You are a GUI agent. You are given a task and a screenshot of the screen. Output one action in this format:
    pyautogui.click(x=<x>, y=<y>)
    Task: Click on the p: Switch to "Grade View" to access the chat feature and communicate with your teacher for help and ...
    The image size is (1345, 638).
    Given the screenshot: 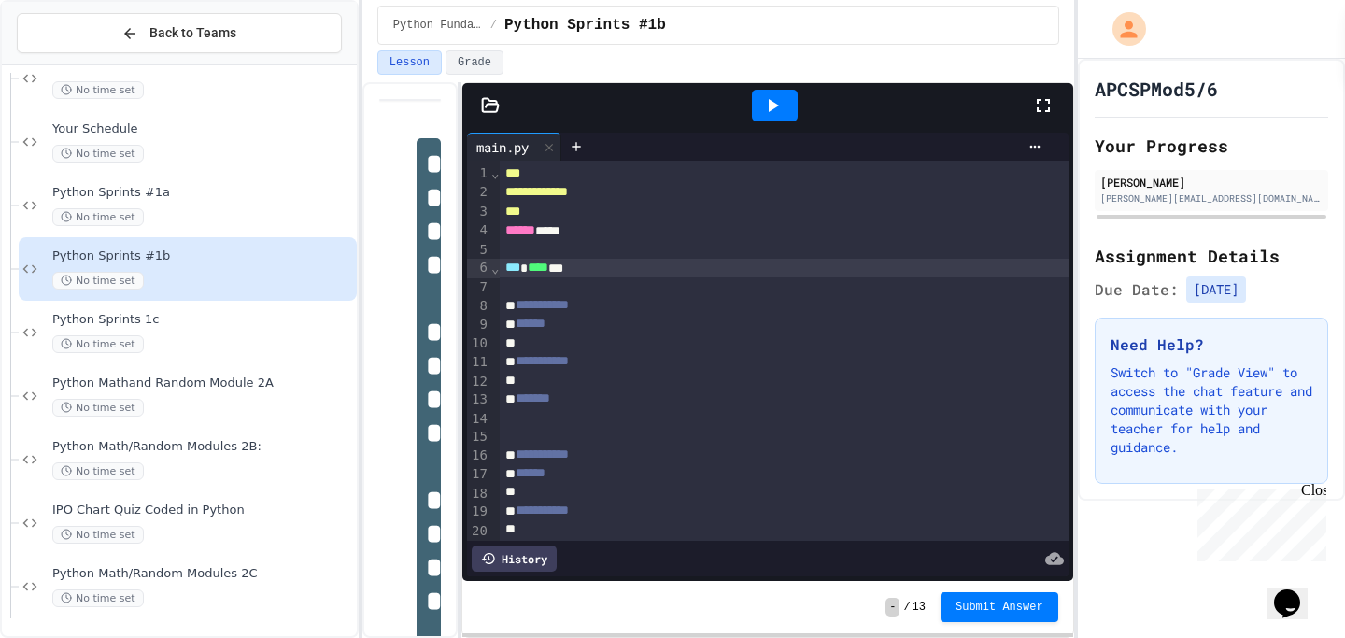 What is the action you would take?
    pyautogui.click(x=1211, y=410)
    